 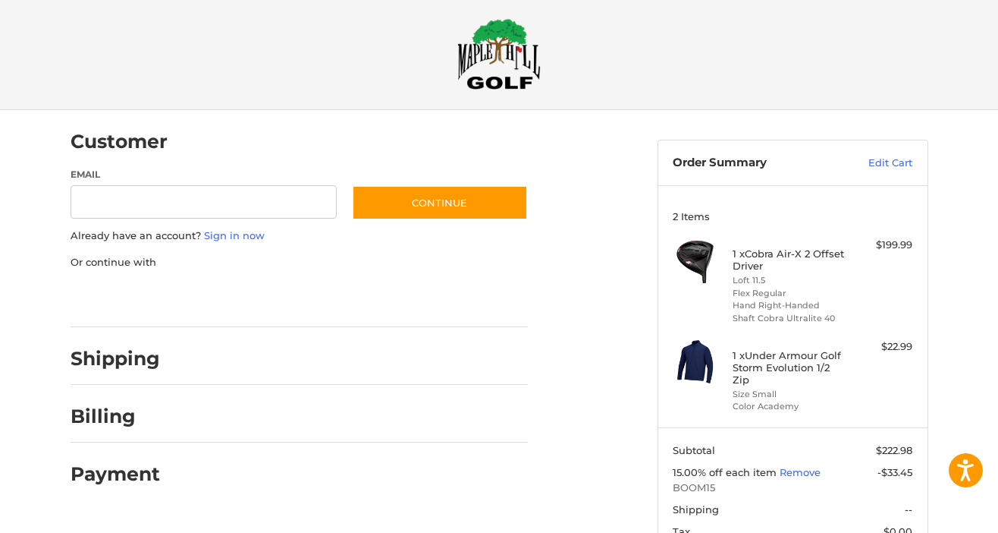 What do you see at coordinates (115, 473) in the screenshot?
I see `h2: Payment` at bounding box center [115, 473].